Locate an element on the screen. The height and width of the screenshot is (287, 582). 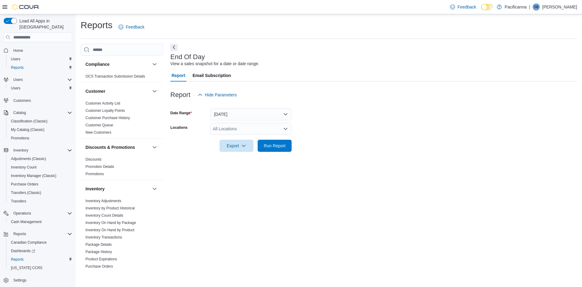
span: Inventory Transactions is located at coordinates (104, 237).